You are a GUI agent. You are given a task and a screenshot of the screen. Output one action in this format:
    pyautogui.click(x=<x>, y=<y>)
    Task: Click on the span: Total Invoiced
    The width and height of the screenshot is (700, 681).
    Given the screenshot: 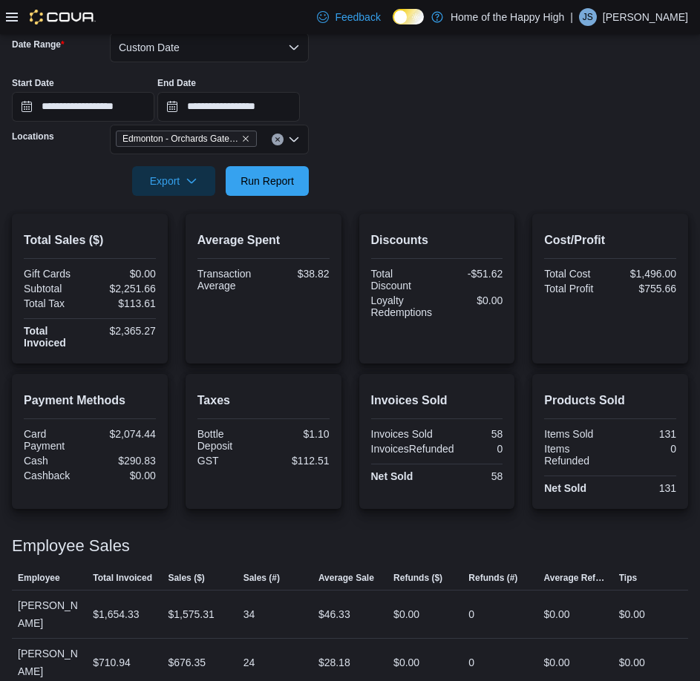 What is the action you would take?
    pyautogui.click(x=122, y=578)
    